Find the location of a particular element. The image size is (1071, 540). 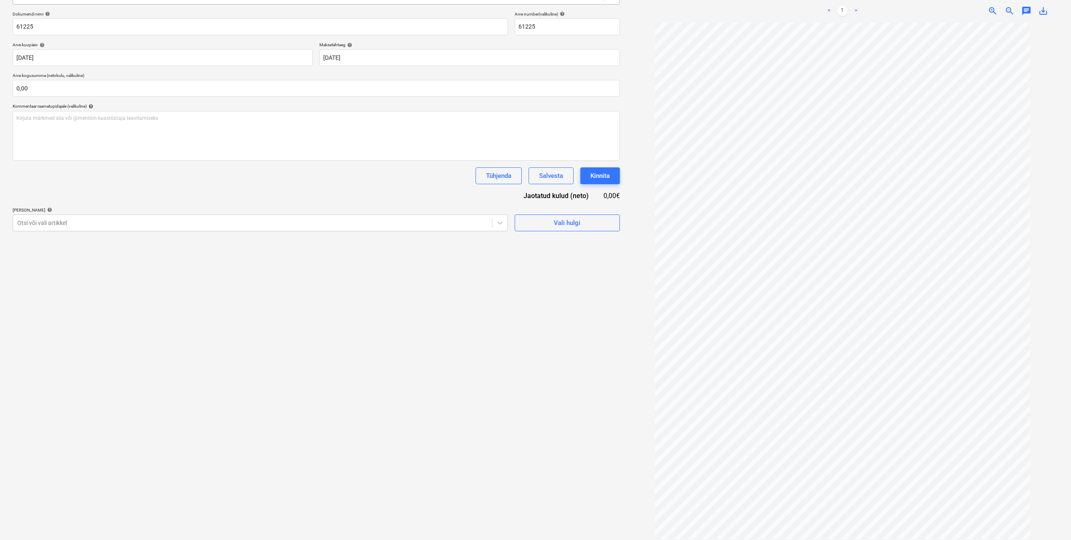

span: zoom_in is located at coordinates (993, 11).